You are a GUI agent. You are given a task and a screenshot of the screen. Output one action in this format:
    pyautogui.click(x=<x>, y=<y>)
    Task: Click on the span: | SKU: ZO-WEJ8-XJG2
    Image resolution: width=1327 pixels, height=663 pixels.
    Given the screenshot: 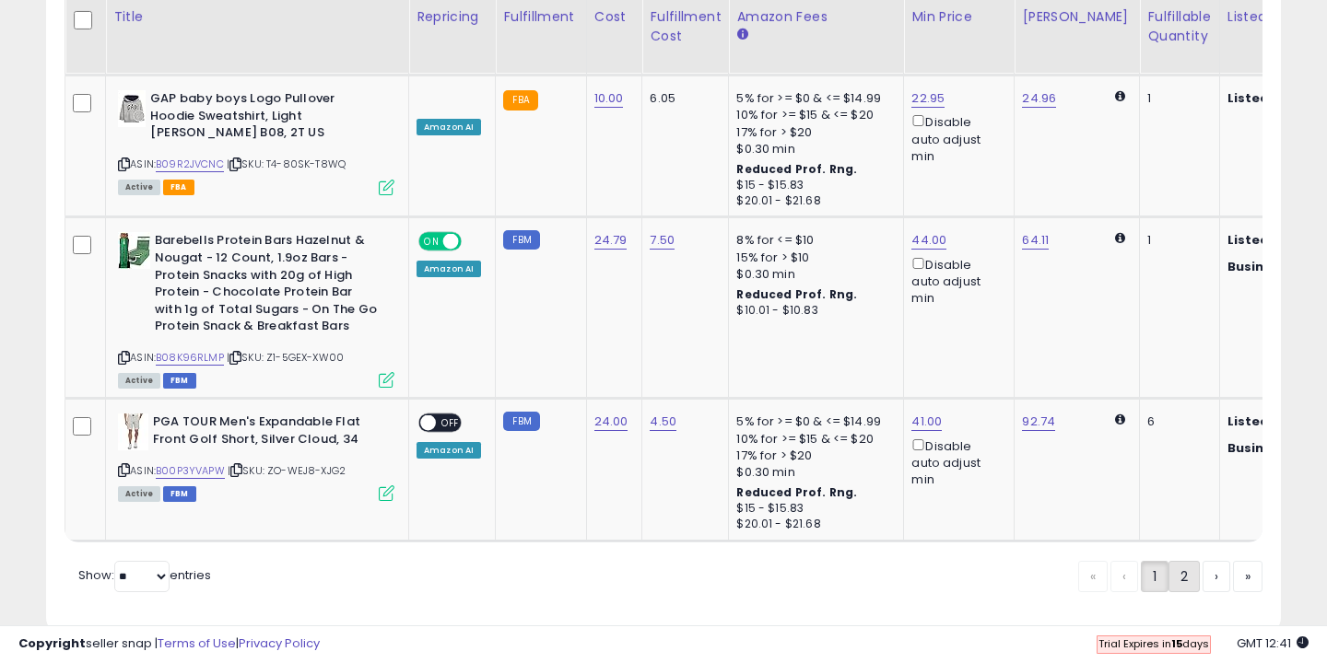 What is the action you would take?
    pyautogui.click(x=287, y=471)
    